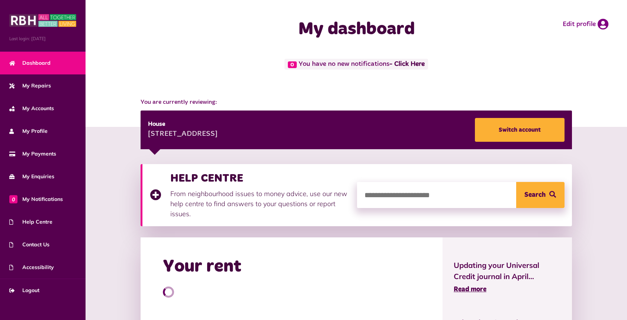  I want to click on span: My Profile, so click(28, 131).